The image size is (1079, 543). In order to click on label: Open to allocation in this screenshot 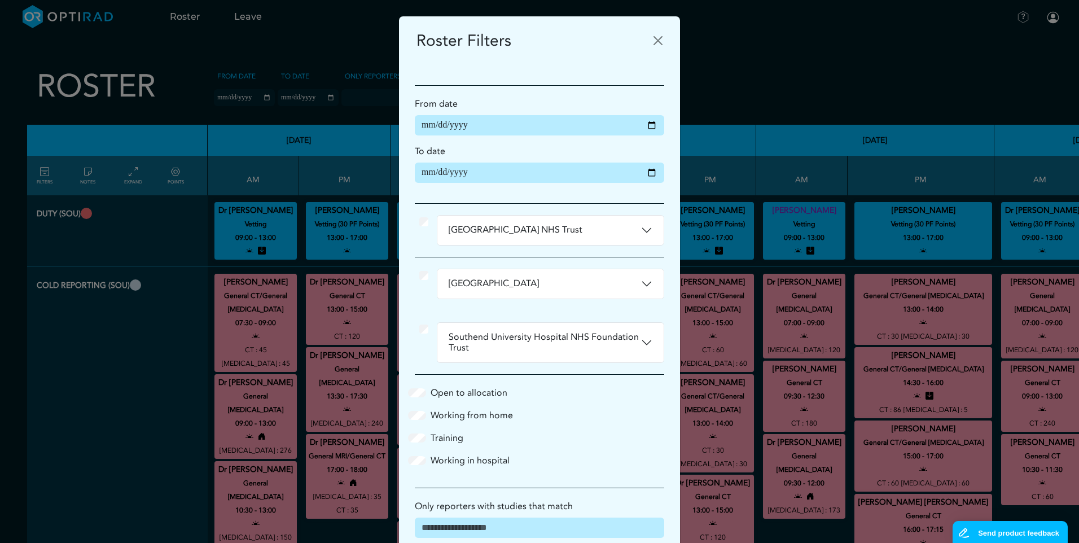, I will do `click(469, 393)`.